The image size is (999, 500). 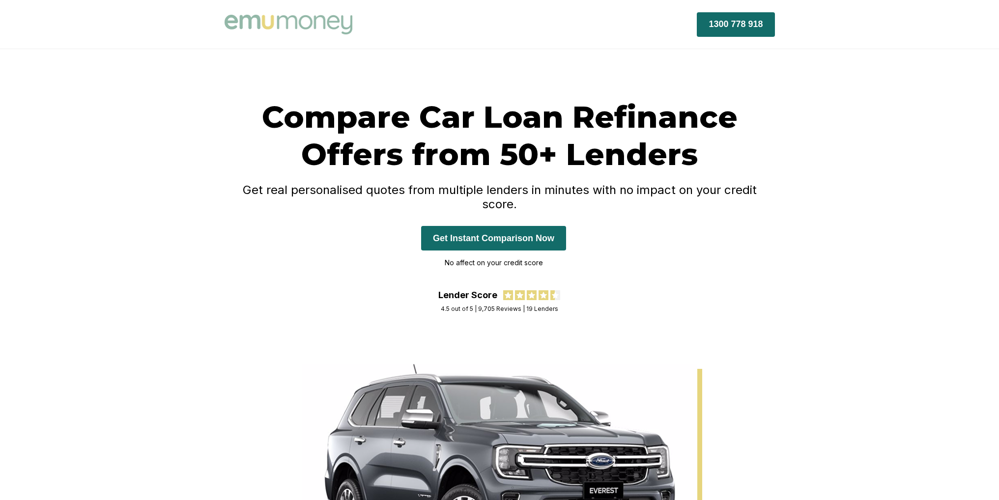 What do you see at coordinates (494, 238) in the screenshot?
I see `a: Get Instant Comparison Now` at bounding box center [494, 238].